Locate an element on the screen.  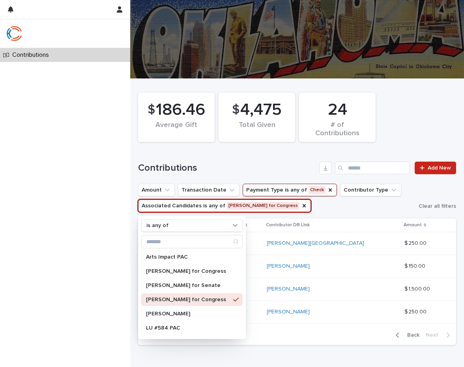
button: Associated Candidates is located at coordinates (224, 206).